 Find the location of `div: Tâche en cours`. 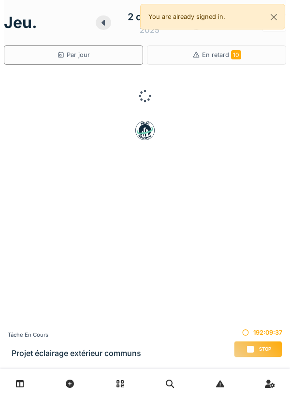

div: Tâche en cours is located at coordinates (74, 335).